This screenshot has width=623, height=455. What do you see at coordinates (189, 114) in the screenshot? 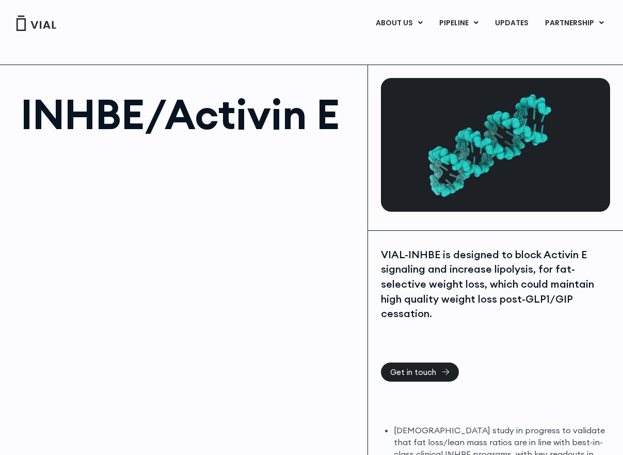
I see `h1: INHBE/Activin E` at bounding box center [189, 114].